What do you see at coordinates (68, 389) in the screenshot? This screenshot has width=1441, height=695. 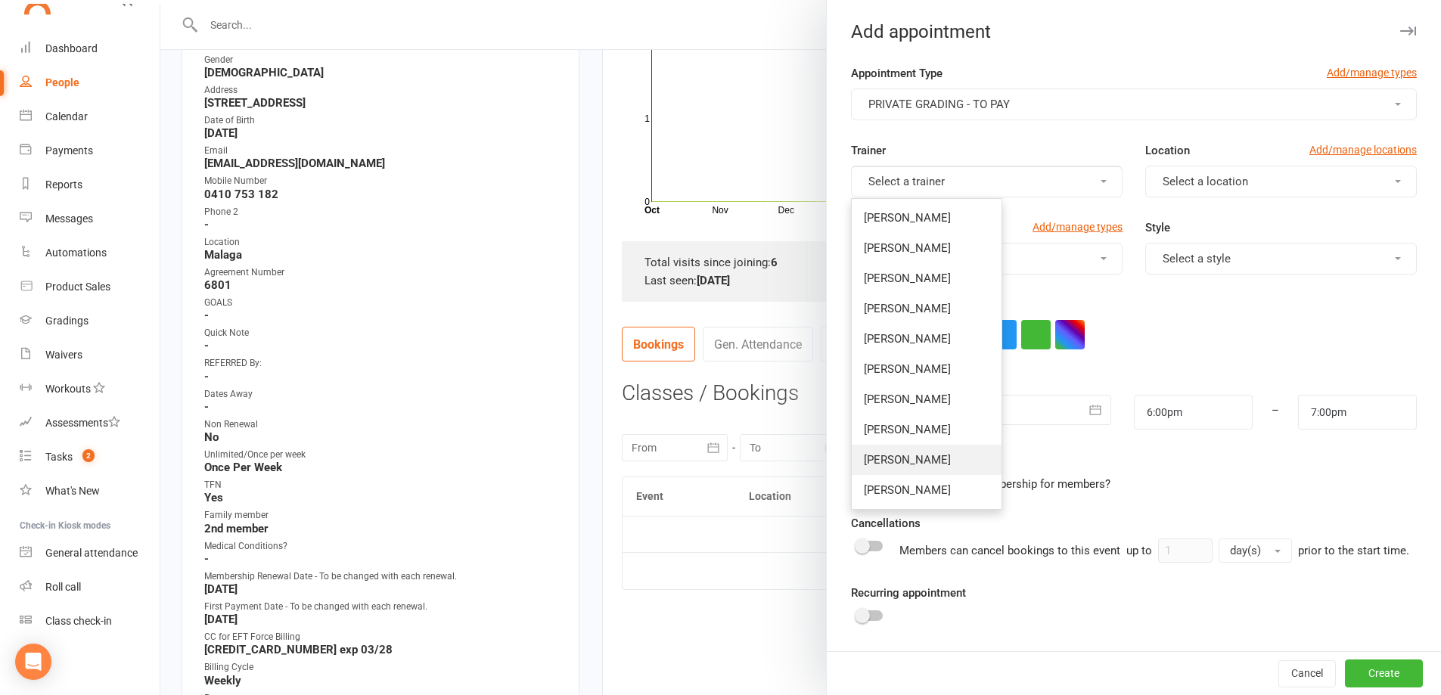 I see `div: Workouts` at bounding box center [68, 389].